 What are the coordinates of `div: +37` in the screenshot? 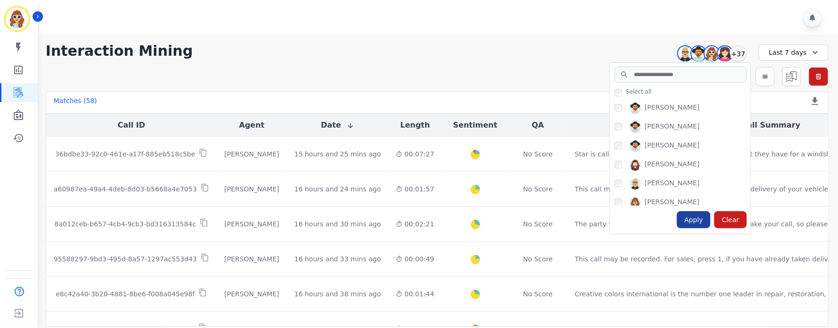 It's located at (738, 53).